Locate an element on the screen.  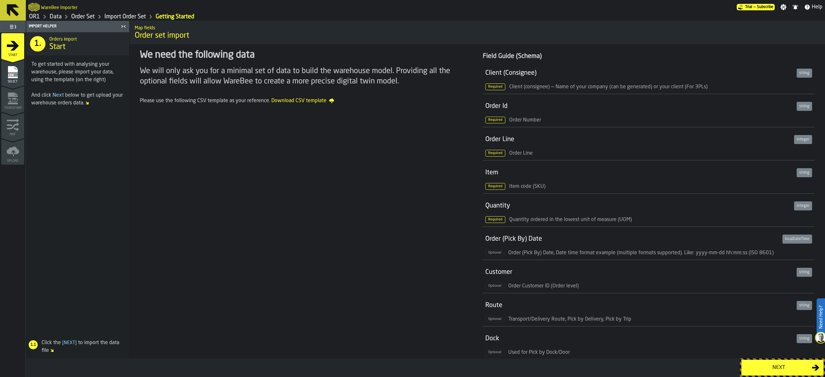
span: Trial is located at coordinates (749, 7).